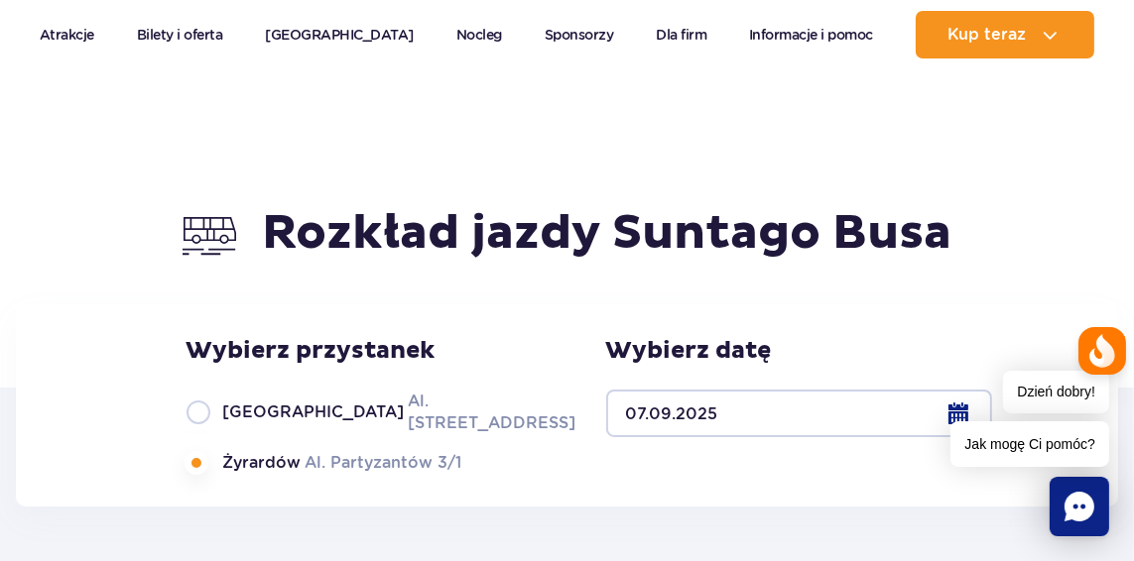 This screenshot has height=561, width=1134. Describe the element at coordinates (66, 35) in the screenshot. I see `a: Atrakcje` at that location.